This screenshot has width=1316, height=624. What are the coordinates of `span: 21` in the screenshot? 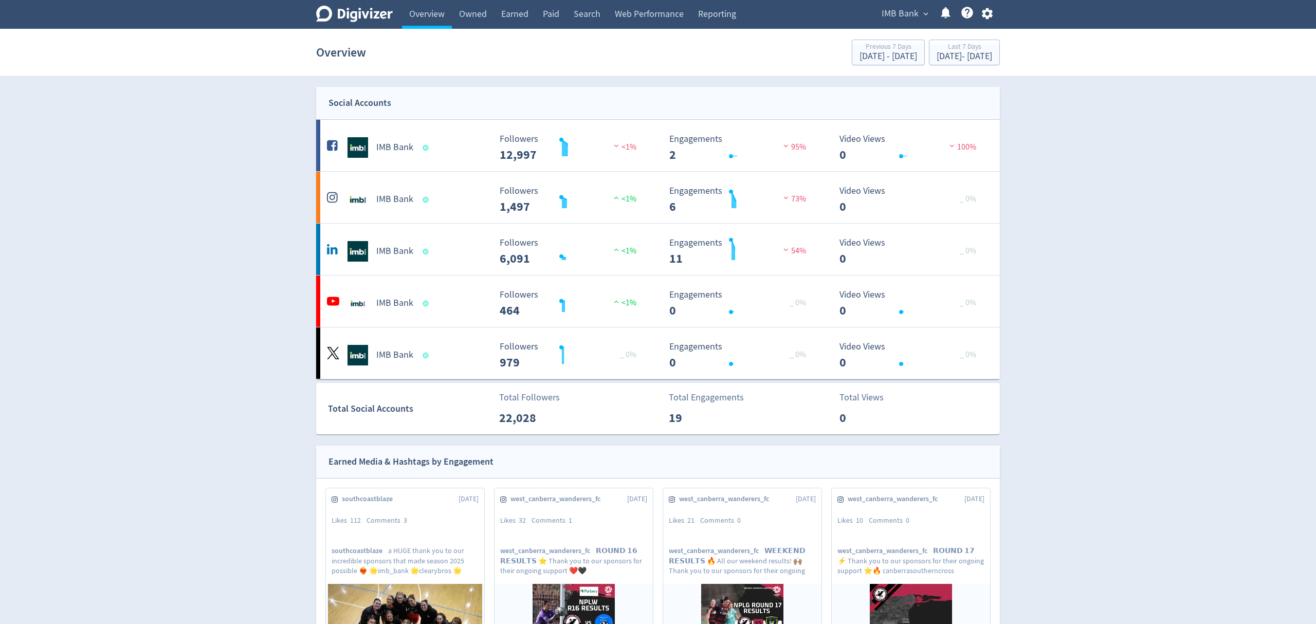 It's located at (691, 520).